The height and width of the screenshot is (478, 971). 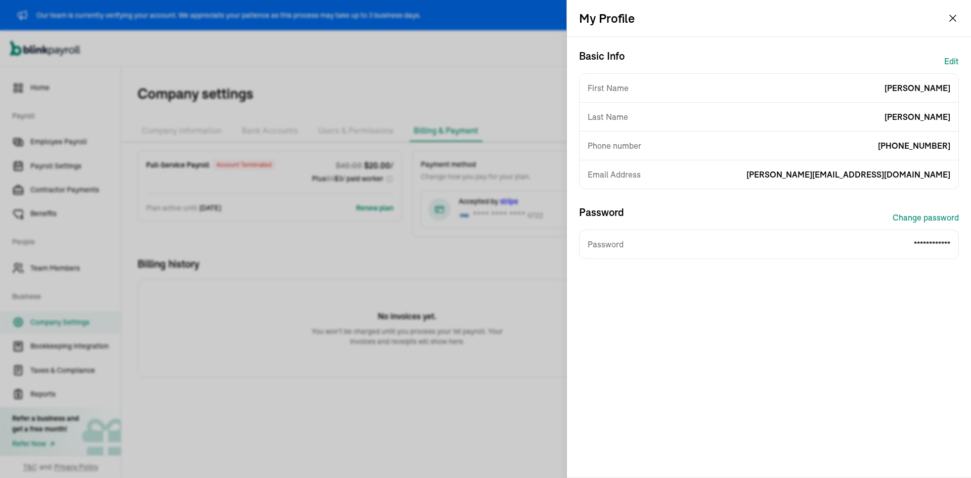 What do you see at coordinates (615, 146) in the screenshot?
I see `span: Phone number` at bounding box center [615, 146].